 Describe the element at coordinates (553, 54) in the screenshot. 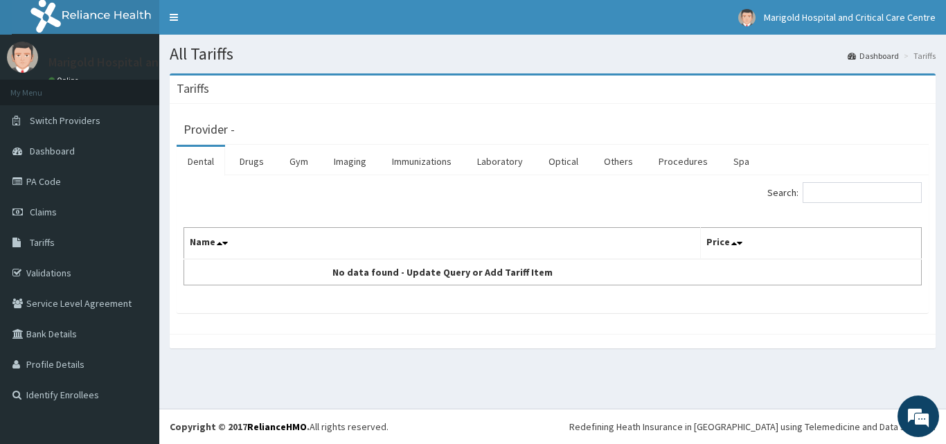

I see `h1: All Tariffs` at that location.